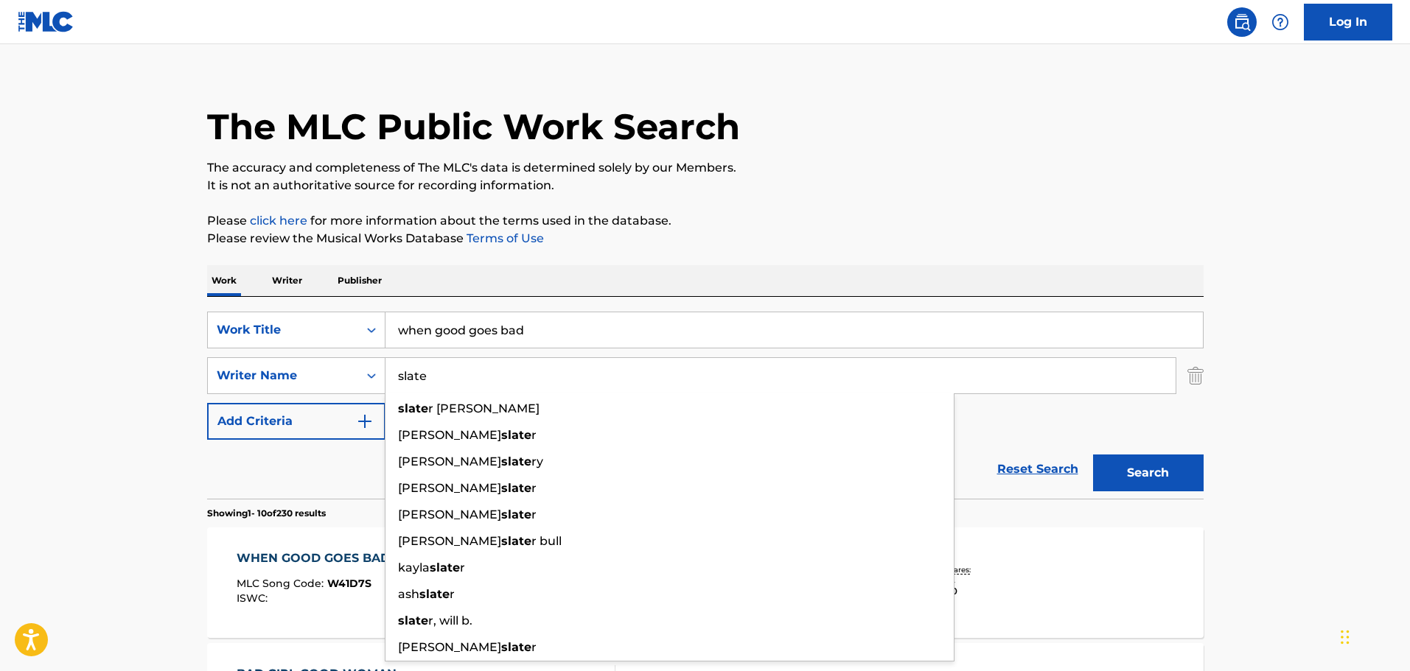 This screenshot has height=671, width=1410. I want to click on div: Writer Name, so click(283, 376).